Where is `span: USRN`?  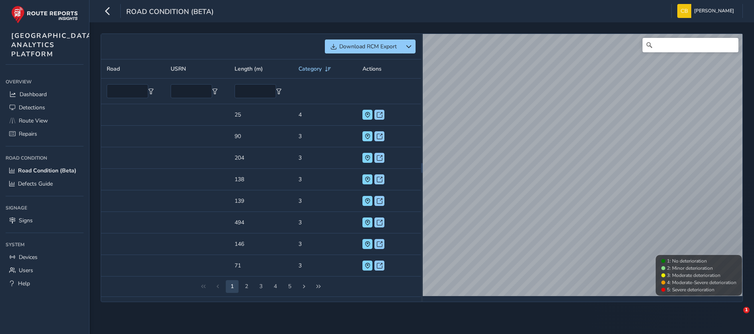 span: USRN is located at coordinates (178, 69).